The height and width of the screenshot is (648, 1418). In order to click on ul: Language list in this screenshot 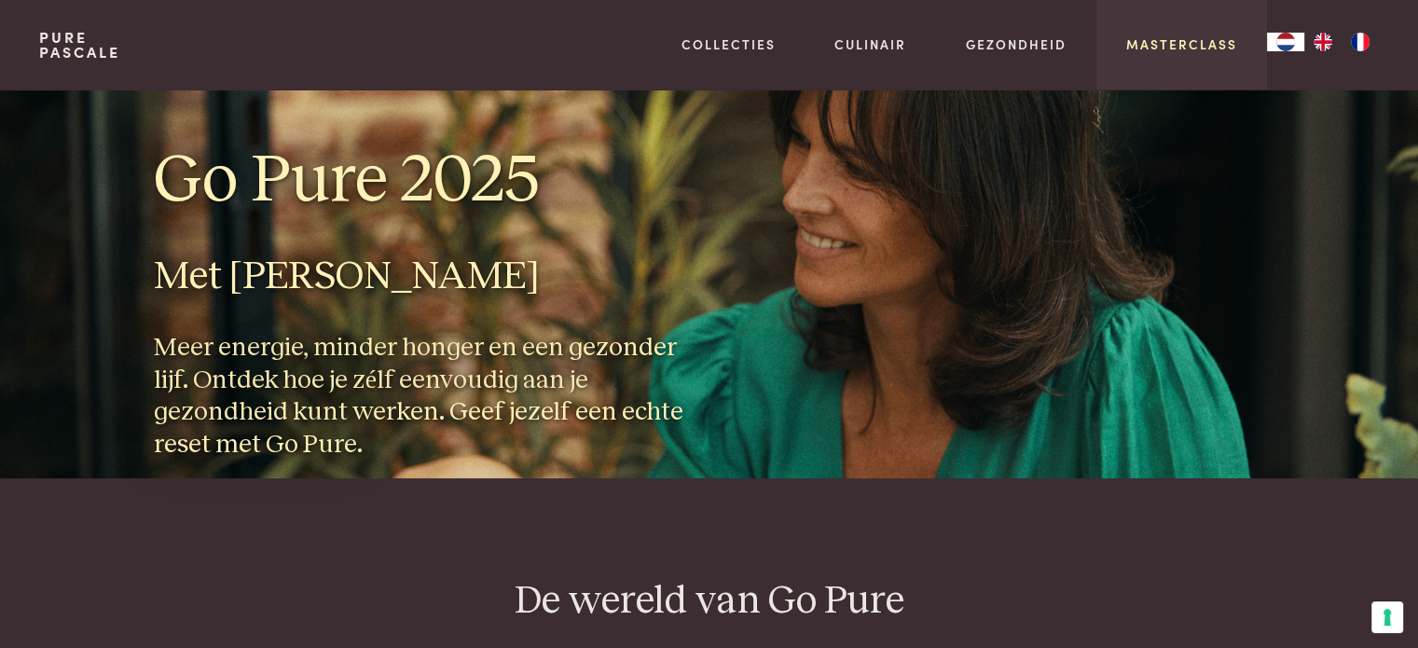, I will do `click(1342, 42)`.